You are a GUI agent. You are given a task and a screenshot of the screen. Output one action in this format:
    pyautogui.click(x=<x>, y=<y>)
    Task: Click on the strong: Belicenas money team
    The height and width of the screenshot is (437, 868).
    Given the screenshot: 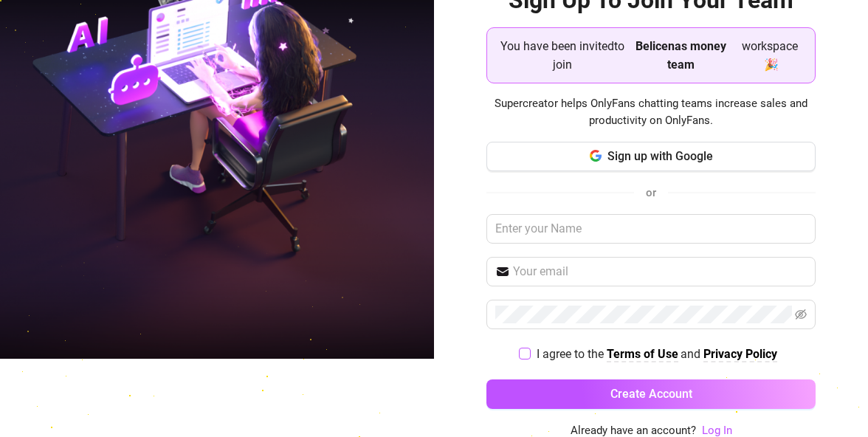 What is the action you would take?
    pyautogui.click(x=680, y=55)
    